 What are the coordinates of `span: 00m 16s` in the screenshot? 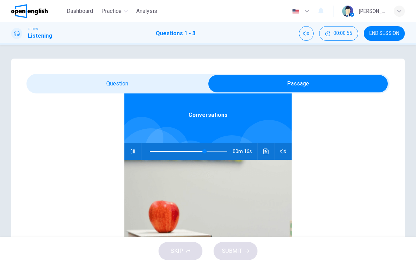 It's located at (245, 151).